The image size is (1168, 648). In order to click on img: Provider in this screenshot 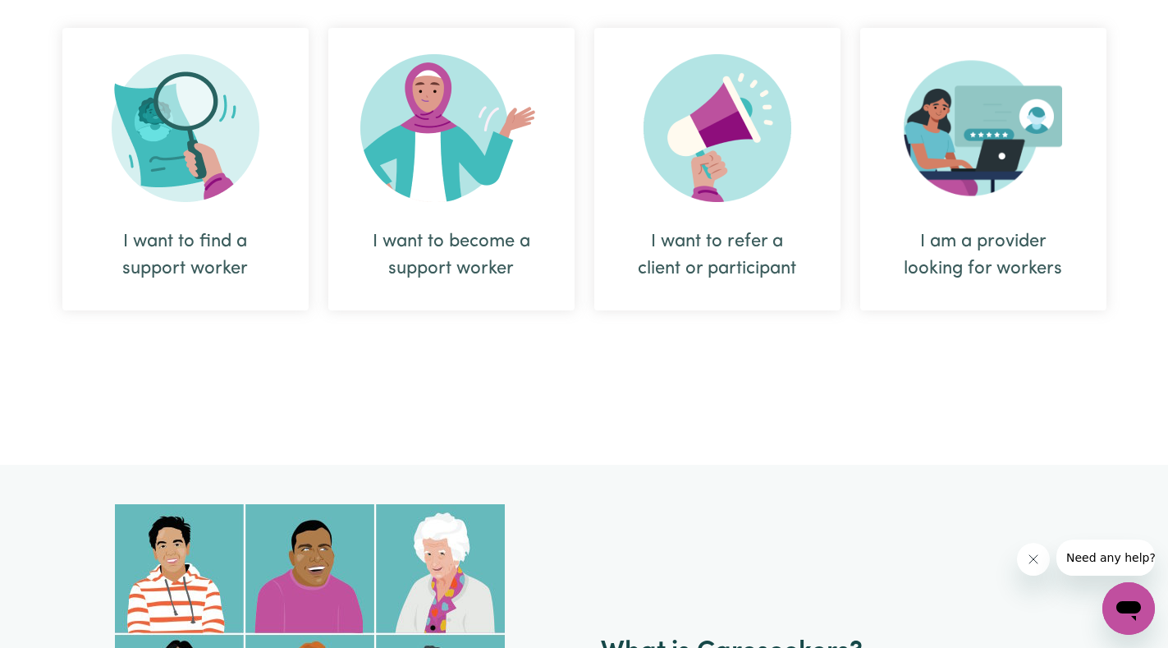, I will do `click(983, 128)`.